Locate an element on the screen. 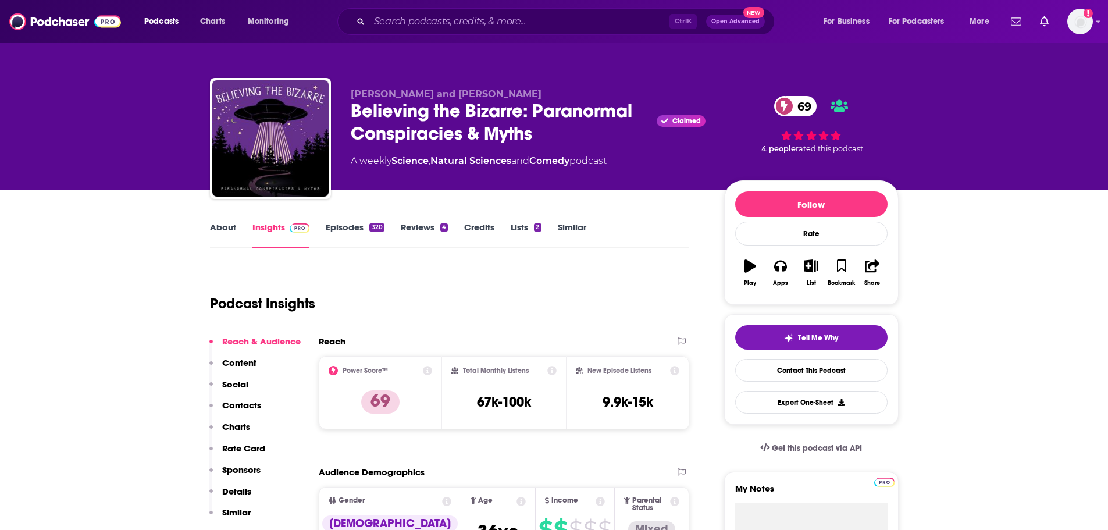  span: Tell Me Why is located at coordinates (818, 338).